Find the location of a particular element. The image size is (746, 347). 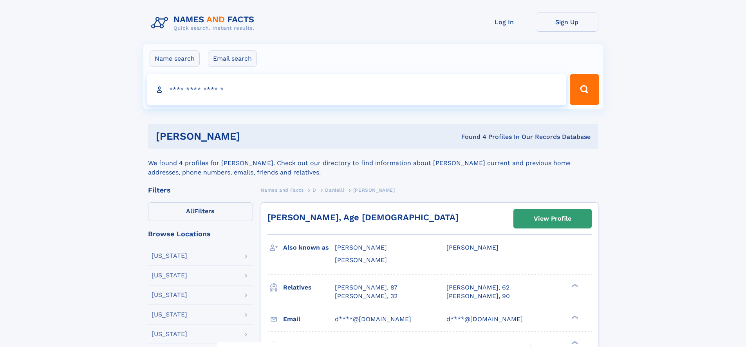

img: Logo Names and Facts is located at coordinates (204, 23).